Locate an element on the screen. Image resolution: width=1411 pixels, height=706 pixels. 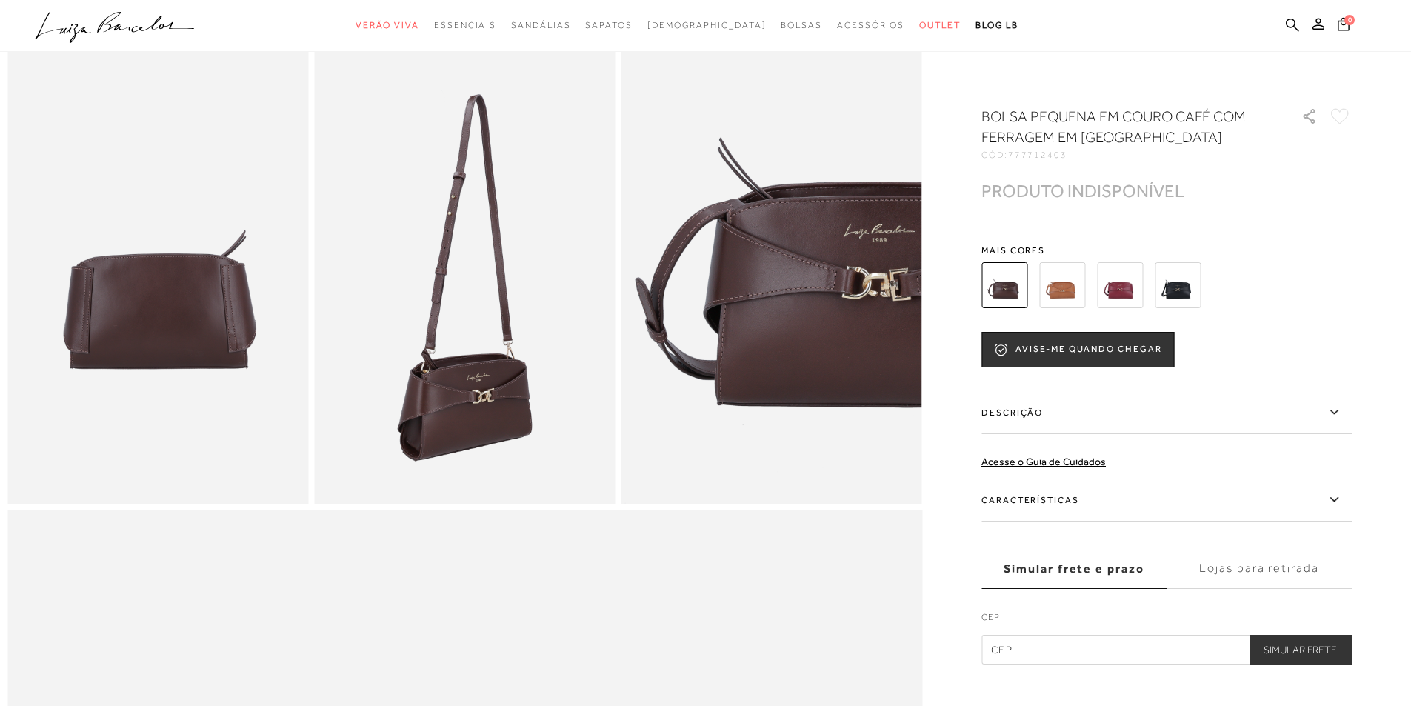
a: noSubCategoriesText is located at coordinates (707, 25).